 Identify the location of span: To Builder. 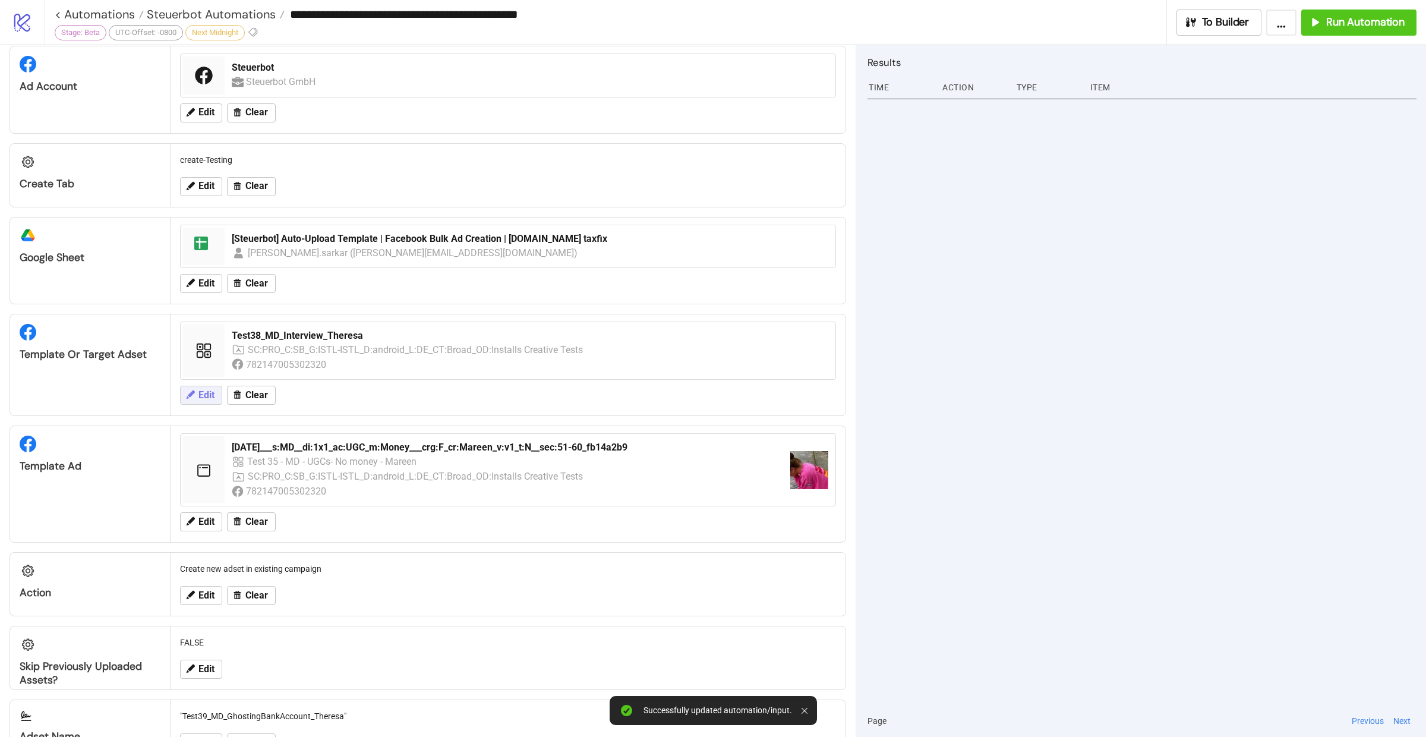
(1226, 22).